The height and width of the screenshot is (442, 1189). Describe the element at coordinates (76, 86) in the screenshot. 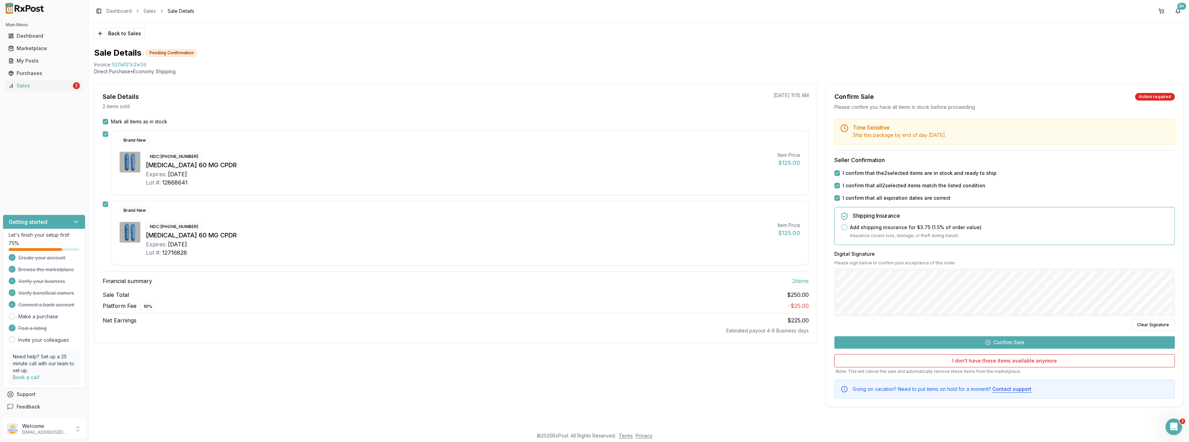

I see `div: 2` at that location.